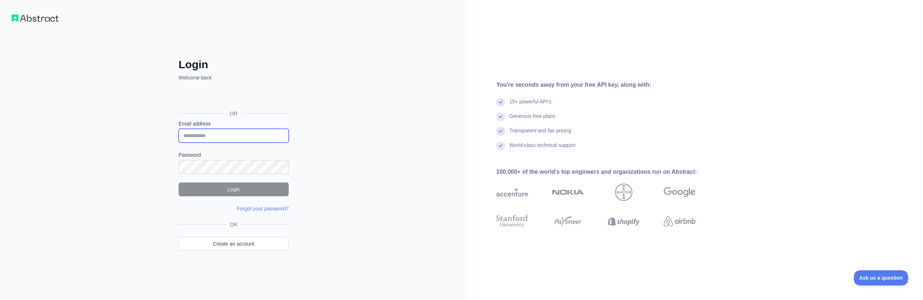 The image size is (923, 300). I want to click on a: Create an account, so click(234, 244).